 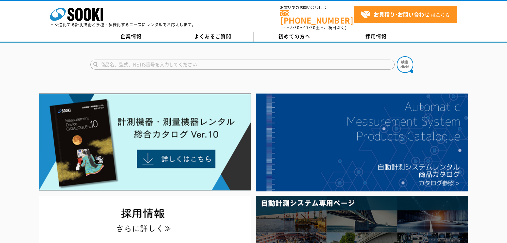 What do you see at coordinates (294, 36) in the screenshot?
I see `span: 初めての方へ` at bounding box center [294, 36].